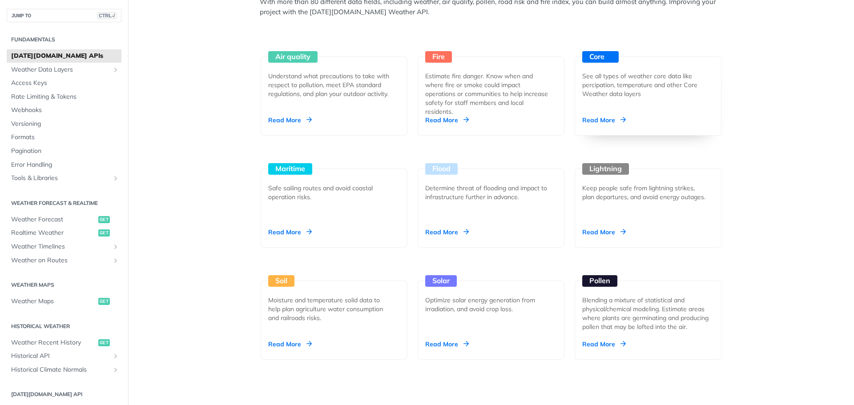  Describe the element at coordinates (61, 261) in the screenshot. I see `span: Weather on Routes` at that location.